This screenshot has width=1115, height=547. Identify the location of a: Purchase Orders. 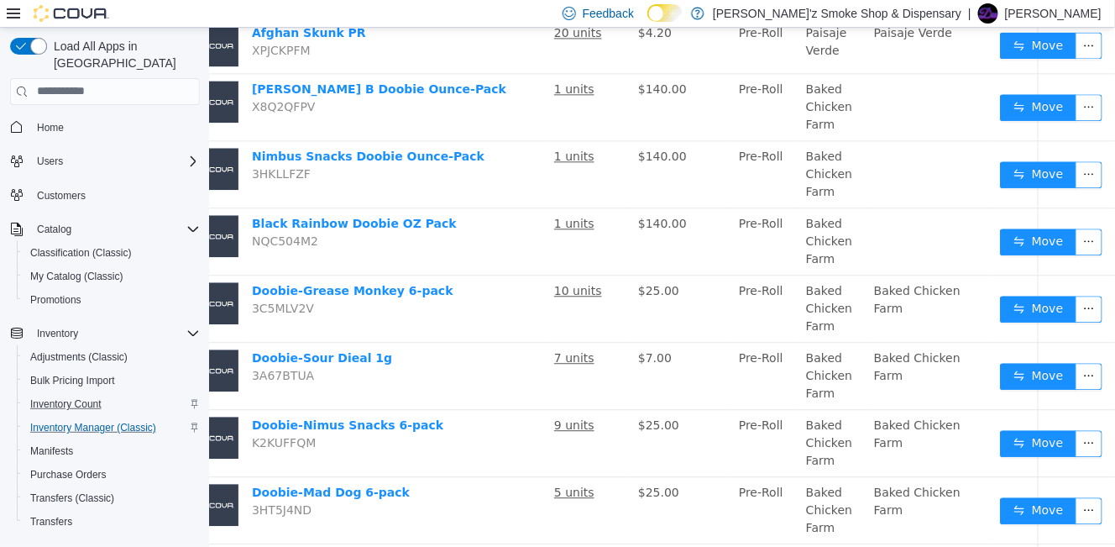
(68, 474).